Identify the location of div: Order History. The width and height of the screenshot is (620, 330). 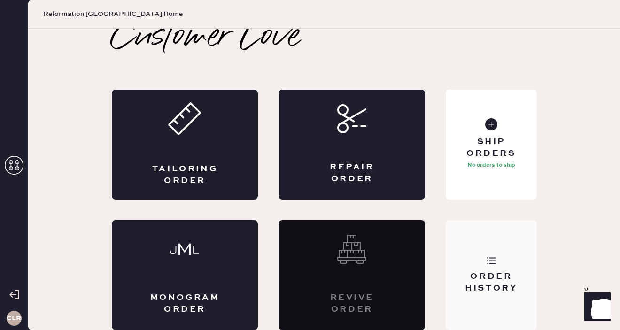
(491, 283).